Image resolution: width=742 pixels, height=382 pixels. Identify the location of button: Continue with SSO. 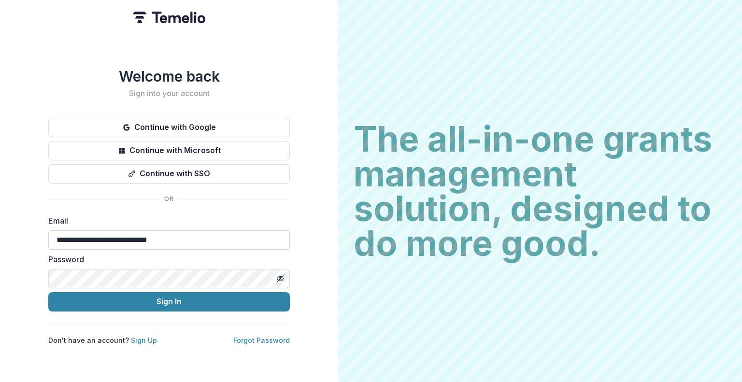
(169, 174).